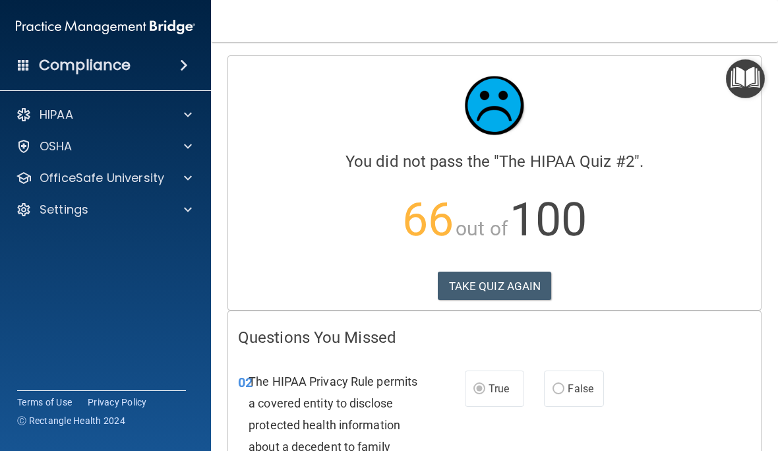  What do you see at coordinates (84, 65) in the screenshot?
I see `h4: Compliance` at bounding box center [84, 65].